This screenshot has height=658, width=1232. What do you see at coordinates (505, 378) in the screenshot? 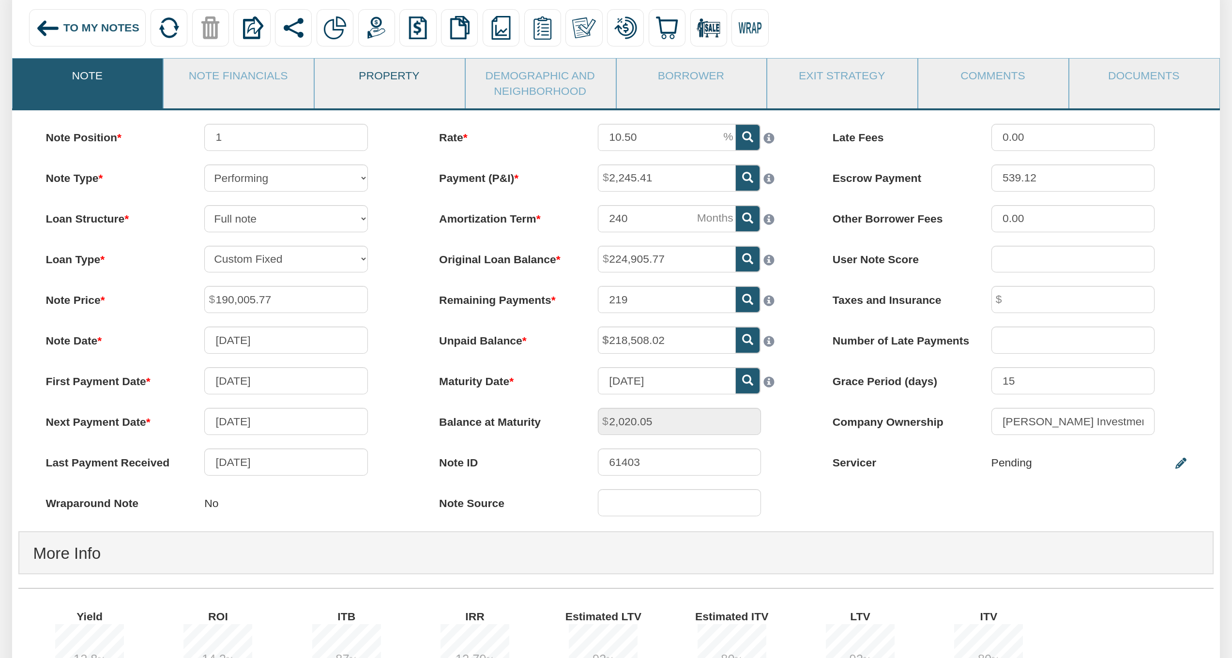
I see `label: Maturity Date` at bounding box center [505, 378].